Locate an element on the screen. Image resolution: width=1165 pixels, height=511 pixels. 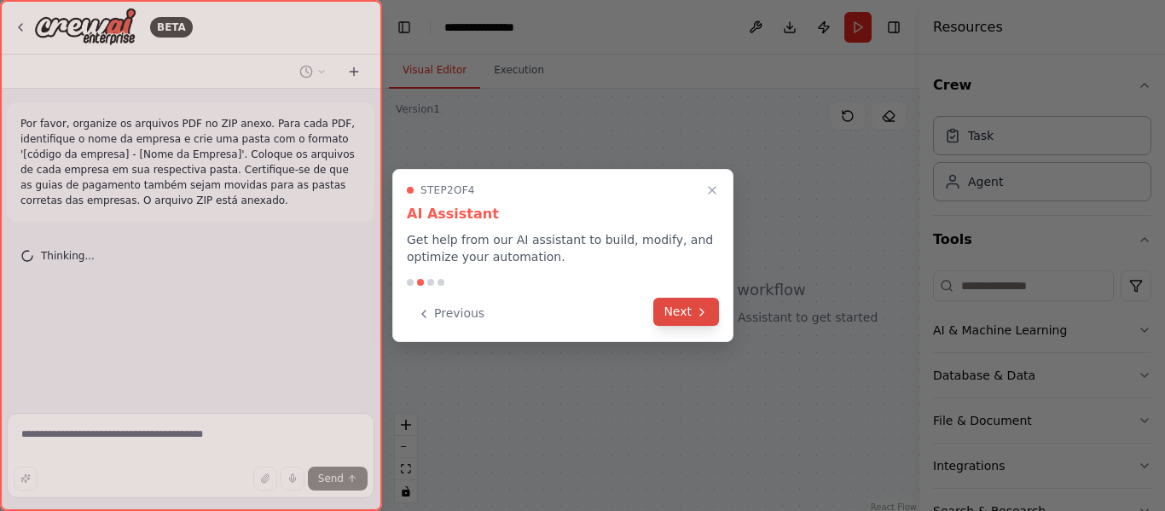
button: Next is located at coordinates (686, 311).